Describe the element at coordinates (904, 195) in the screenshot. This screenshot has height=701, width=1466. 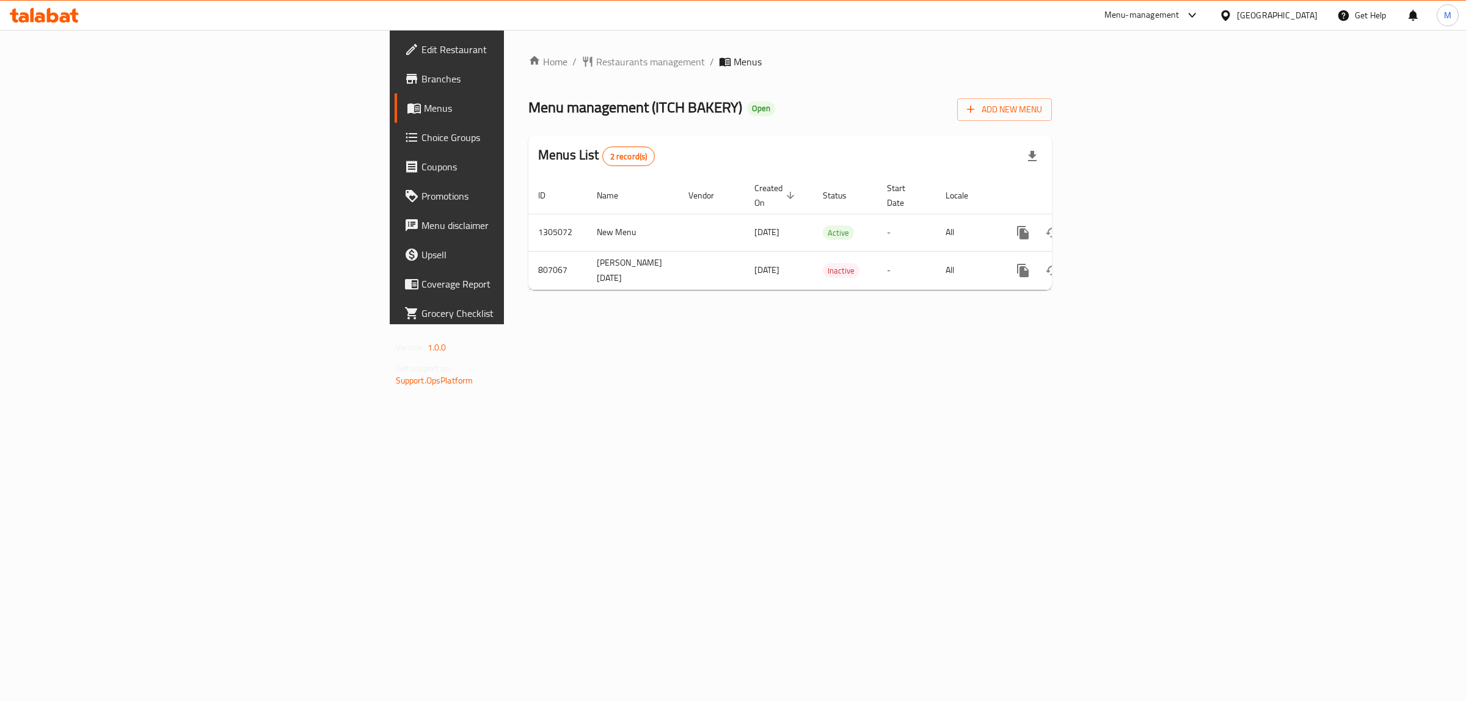
I see `span: Start Date` at that location.